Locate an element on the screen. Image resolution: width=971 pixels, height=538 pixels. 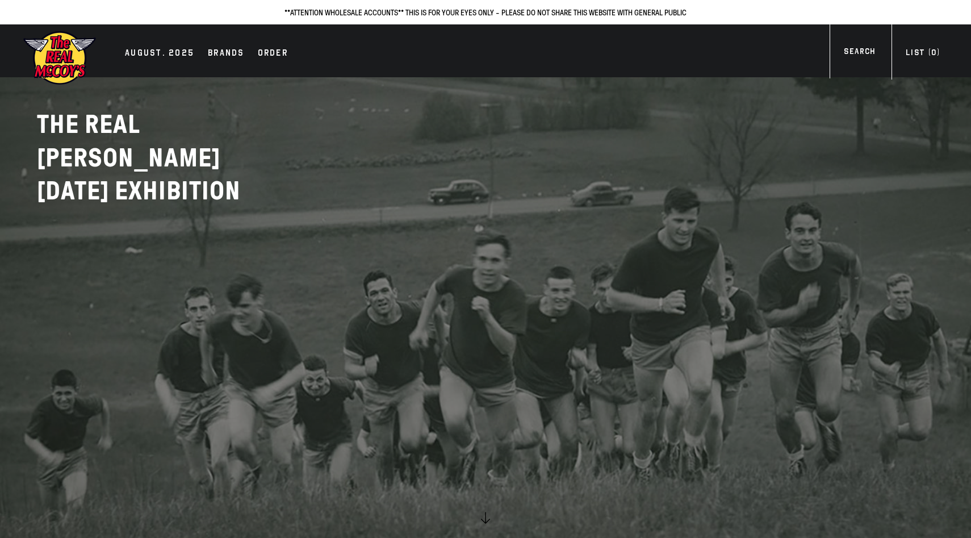
span: 0 is located at coordinates (933, 52).